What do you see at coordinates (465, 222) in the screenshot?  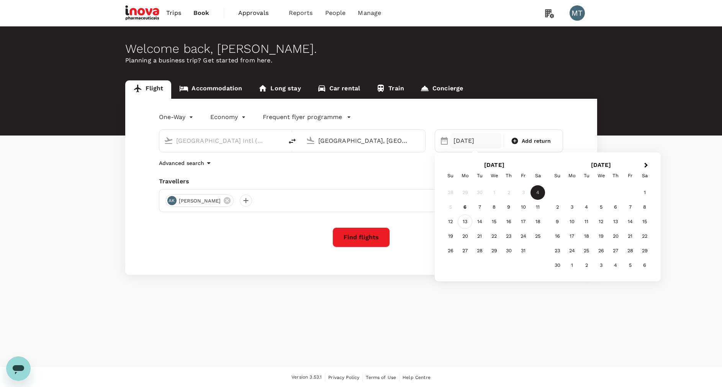 I see `div: Choose Monday, October 13th, 2025` at bounding box center [465, 222].